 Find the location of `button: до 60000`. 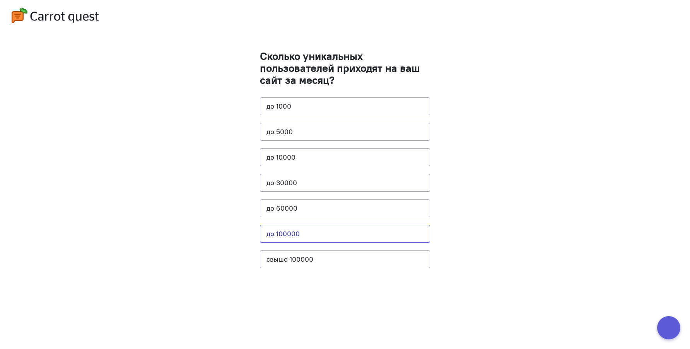

button: до 60000 is located at coordinates (345, 209).